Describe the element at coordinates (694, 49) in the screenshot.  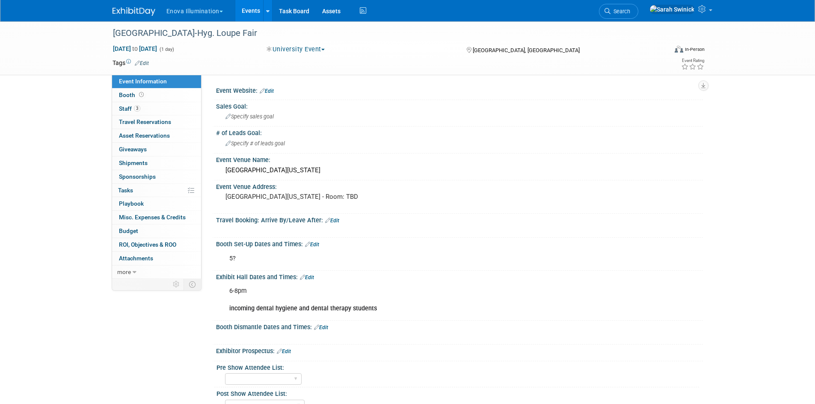
I see `div: In-Person` at that location.